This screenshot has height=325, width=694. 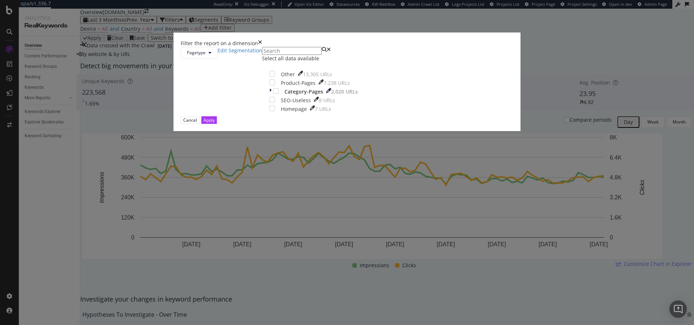 What do you see at coordinates (313, 59) in the screenshot?
I see `div: Select all data available` at bounding box center [313, 59].